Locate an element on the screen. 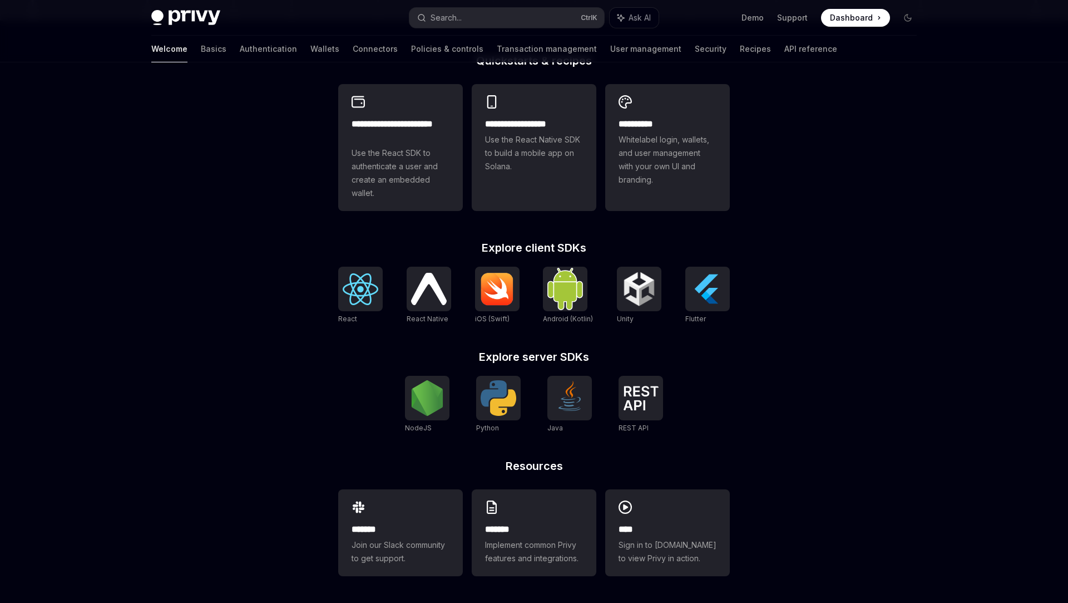  a: UnityUnity is located at coordinates (639, 295).